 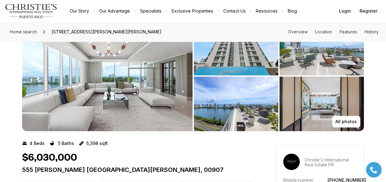 I want to click on a: Exclusive Properties, so click(x=192, y=11).